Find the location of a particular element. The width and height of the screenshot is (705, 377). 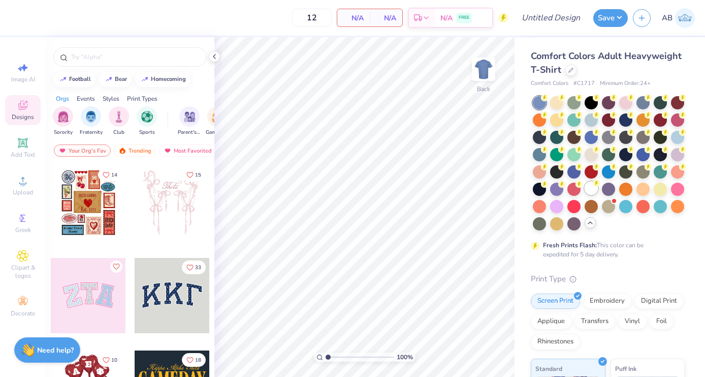

div: Screen Print is located at coordinates (555, 301).